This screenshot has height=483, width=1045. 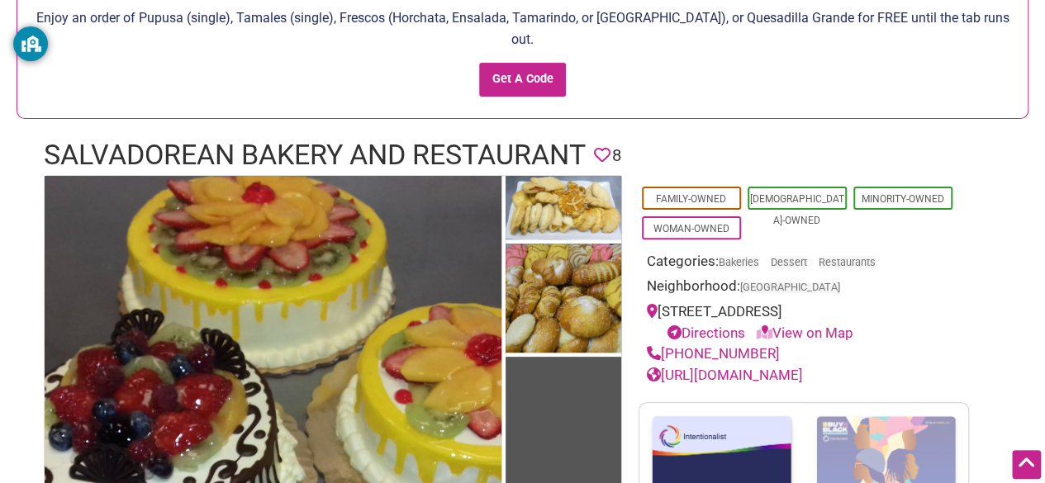 I want to click on a: Woman-Owned, so click(x=691, y=229).